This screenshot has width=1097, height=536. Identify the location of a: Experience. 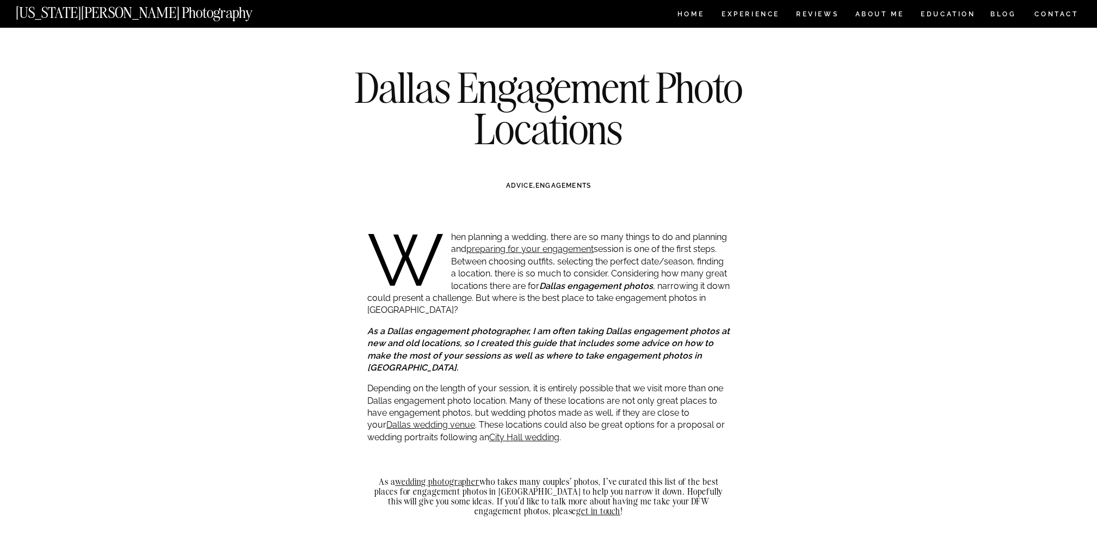
(750, 15).